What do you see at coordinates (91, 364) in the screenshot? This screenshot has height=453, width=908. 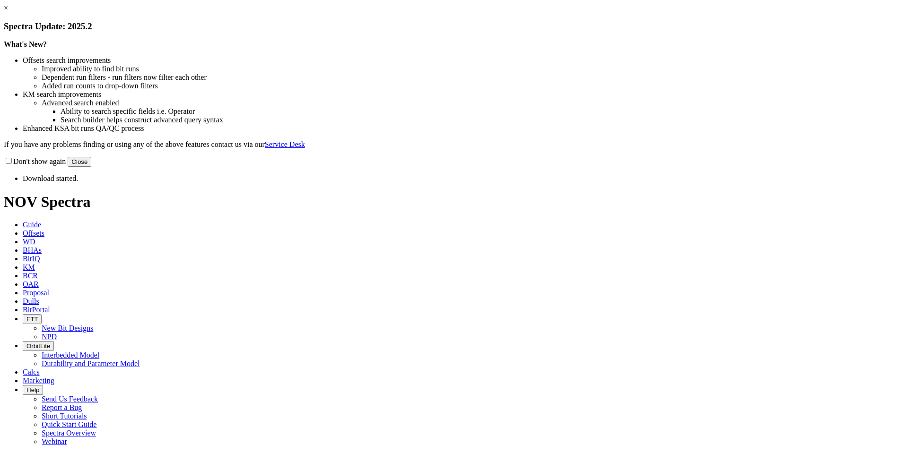 I see `a: Durability and Parameter Model` at bounding box center [91, 364].